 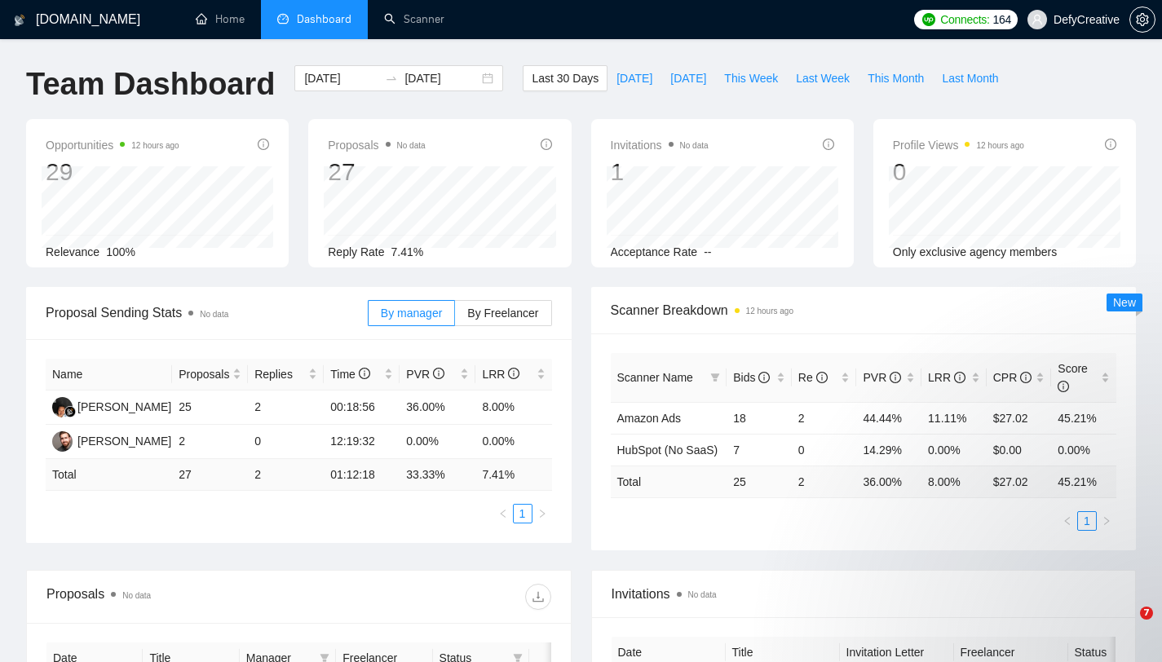 What do you see at coordinates (715, 378) in the screenshot?
I see `span: filter` at bounding box center [715, 378].